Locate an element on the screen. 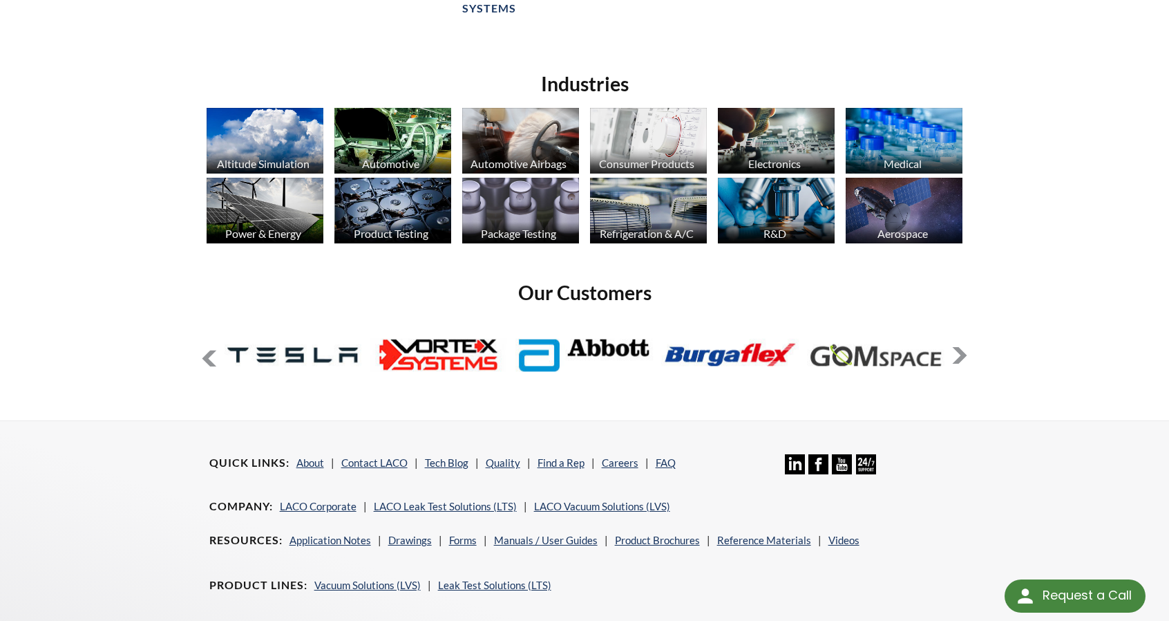 The image size is (1169, 621). a: FAQ is located at coordinates (665, 462).